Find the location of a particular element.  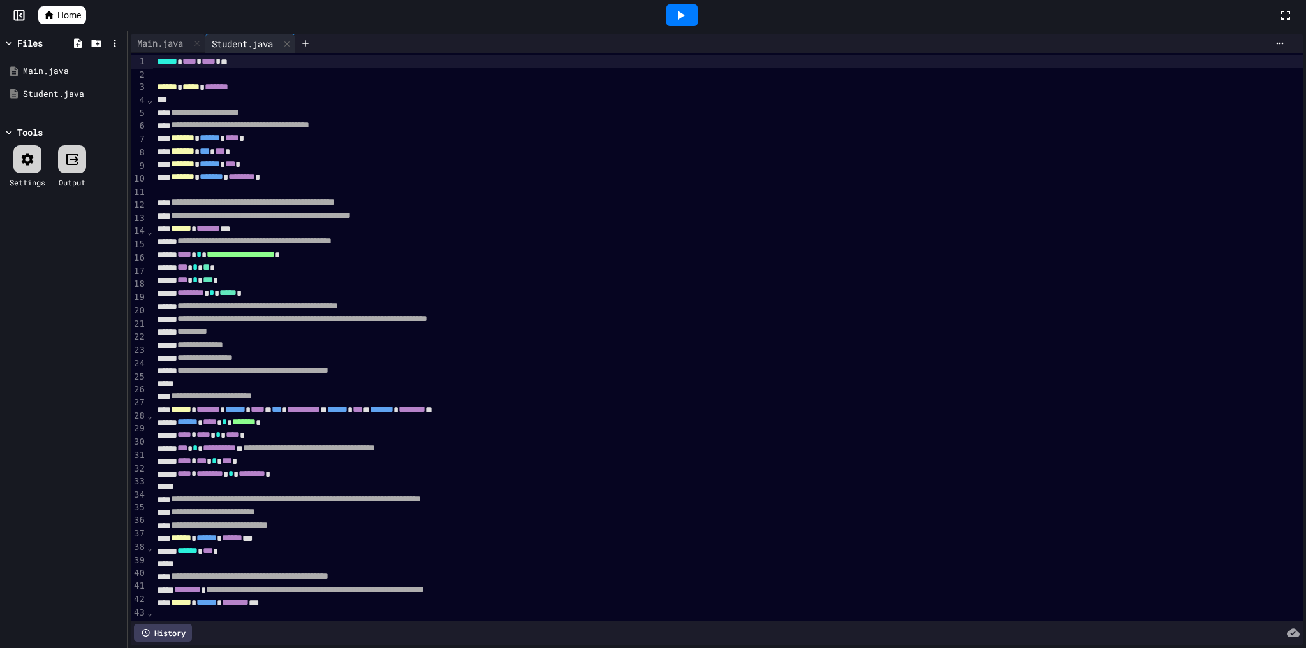

div: 44 is located at coordinates (138, 626).